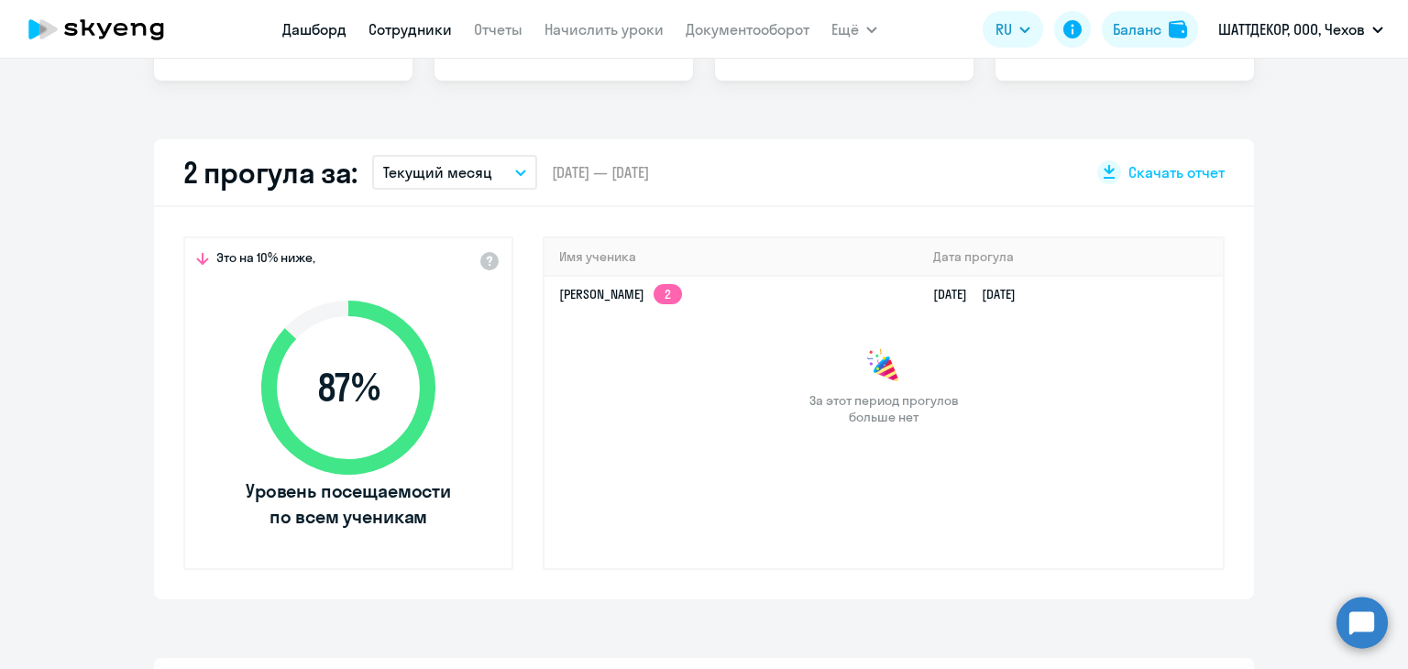  What do you see at coordinates (1178, 29) in the screenshot?
I see `img: balance` at bounding box center [1178, 29].